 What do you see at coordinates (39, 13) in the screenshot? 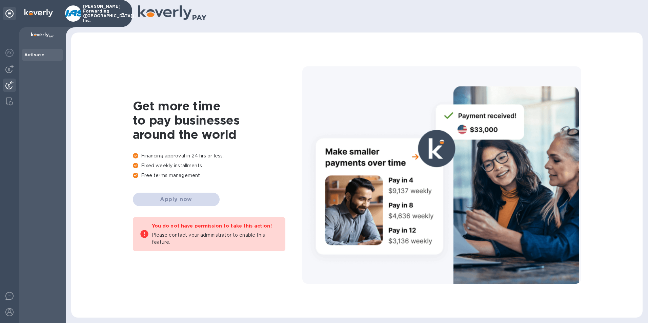
I see `img: Logo` at bounding box center [39, 13].